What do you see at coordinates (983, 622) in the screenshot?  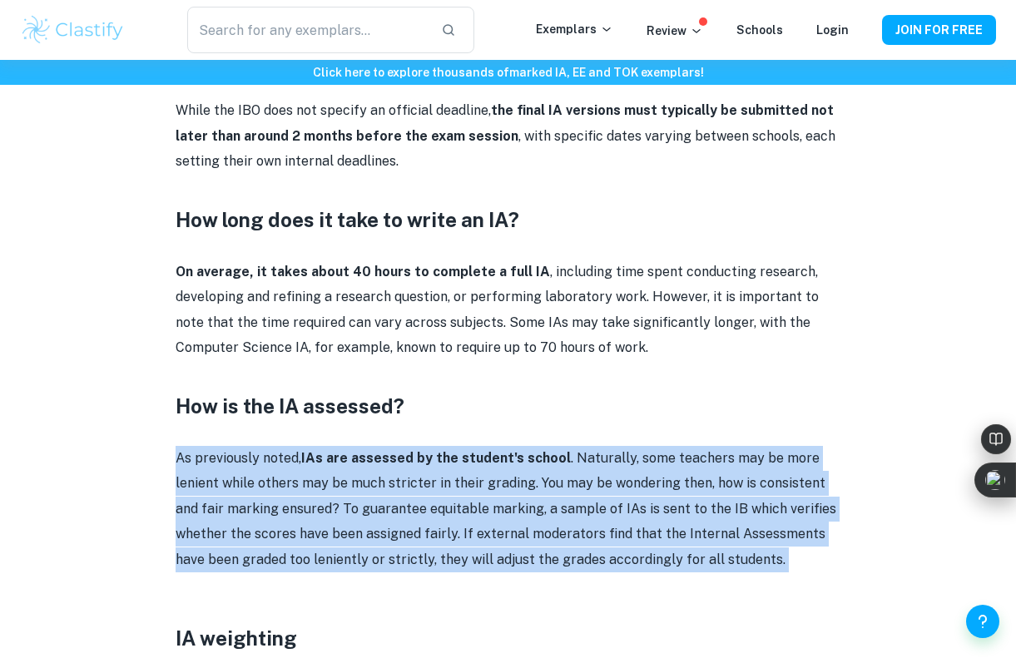 I see `button: Help and Feedback` at bounding box center [983, 622].